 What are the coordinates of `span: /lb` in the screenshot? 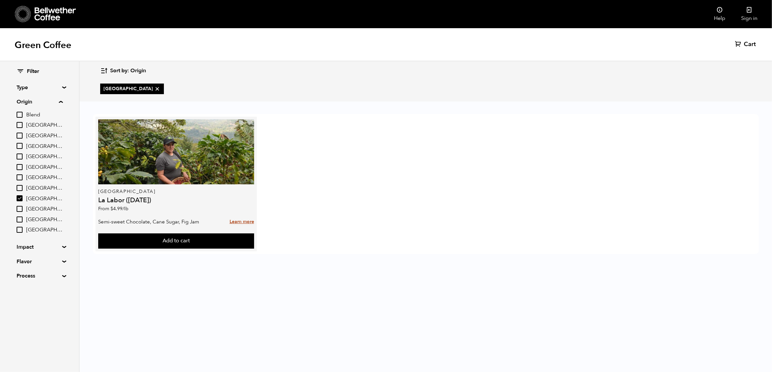 It's located at (125, 209).